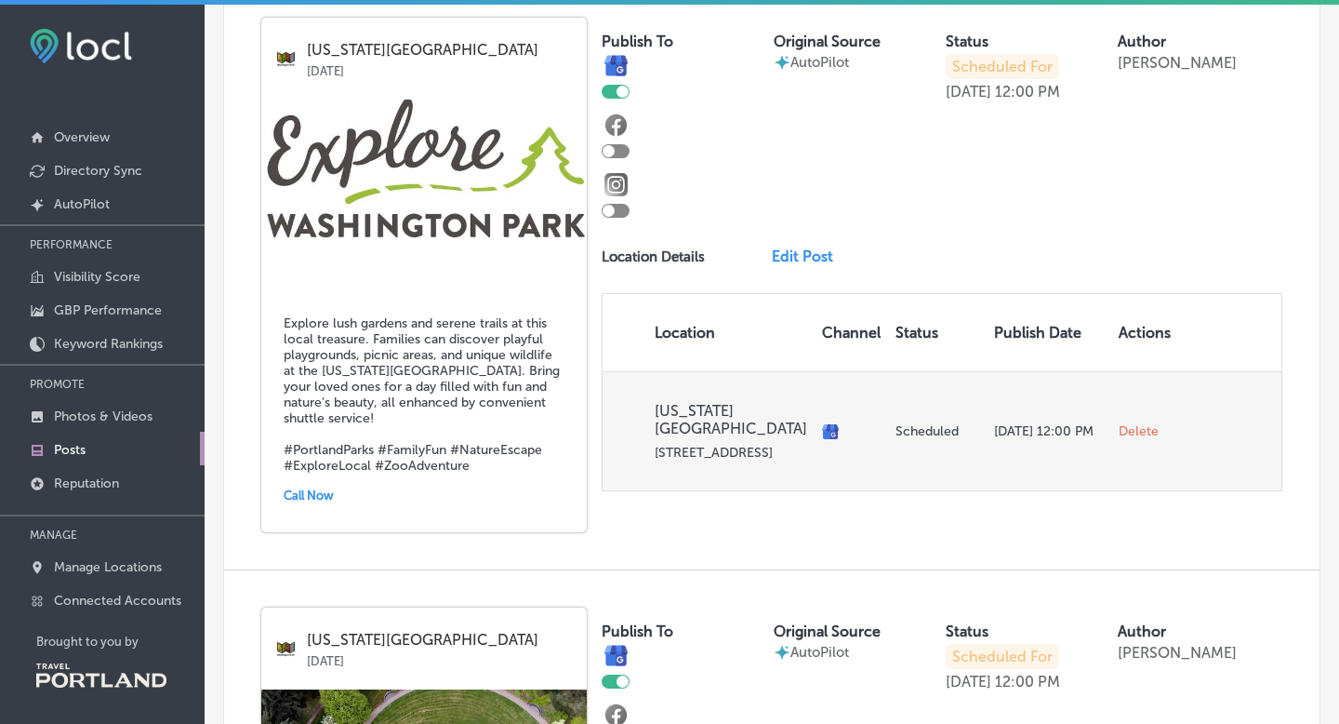  What do you see at coordinates (938, 431) in the screenshot?
I see `p: Scheduled` at bounding box center [938, 431].